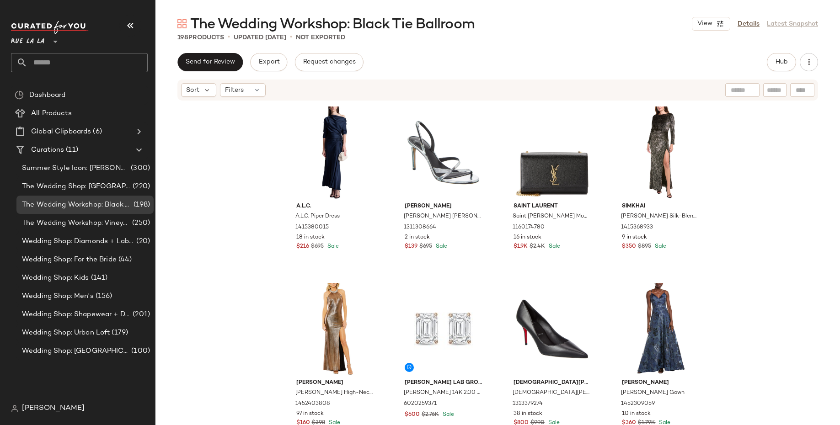 The height and width of the screenshot is (425, 840). Describe the element at coordinates (329, 62) in the screenshot. I see `button: Request changes` at that location.